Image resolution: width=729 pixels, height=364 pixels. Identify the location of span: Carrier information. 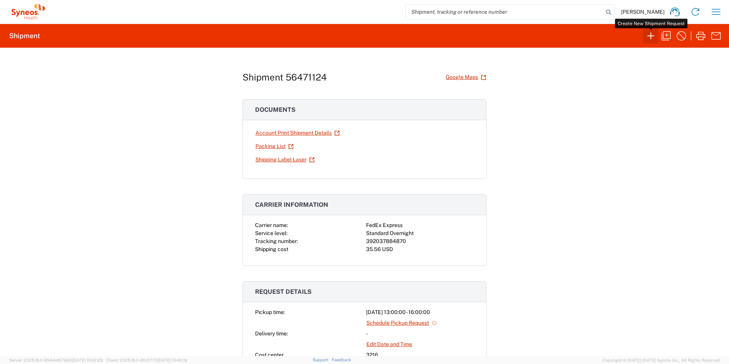
(292, 204).